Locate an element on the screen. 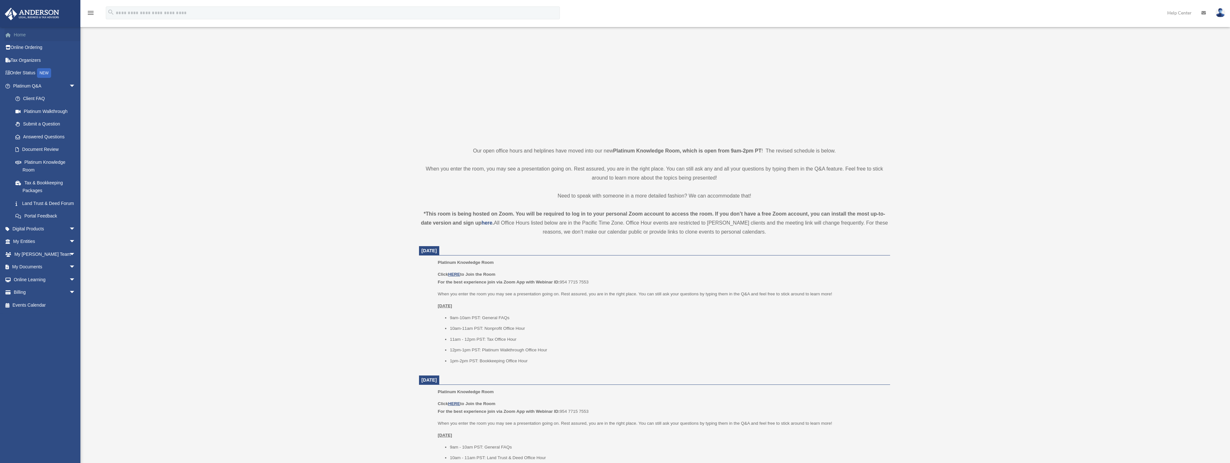 This screenshot has height=463, width=1230. strong: Platinum Knowledge Room, which is open from 9am-2pm PT is located at coordinates (687, 150).